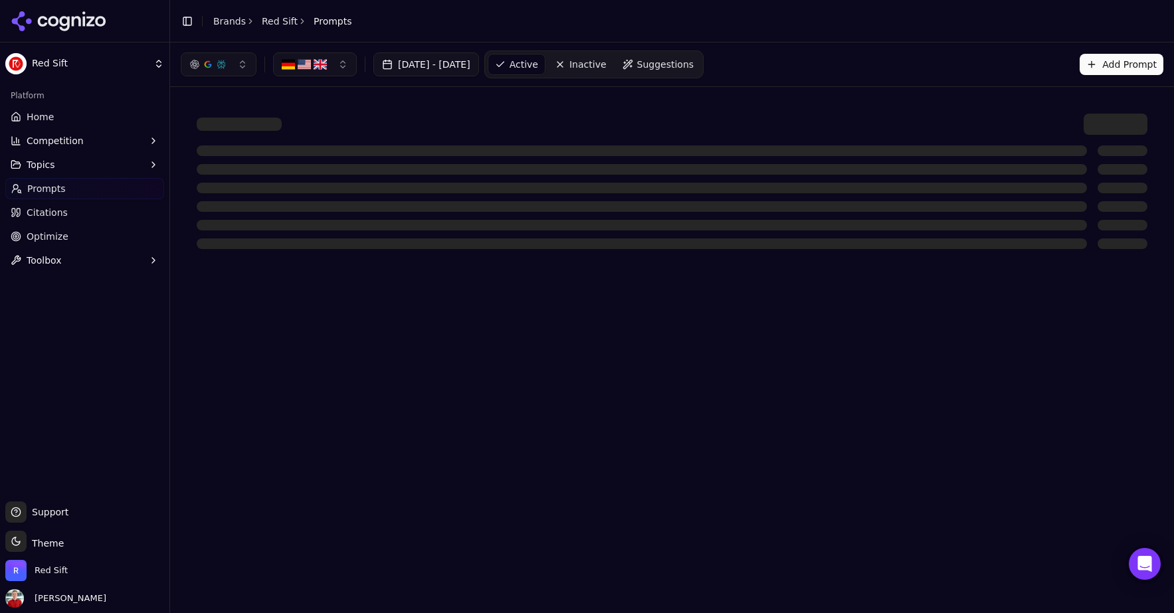  What do you see at coordinates (40, 117) in the screenshot?
I see `span: Home` at bounding box center [40, 117].